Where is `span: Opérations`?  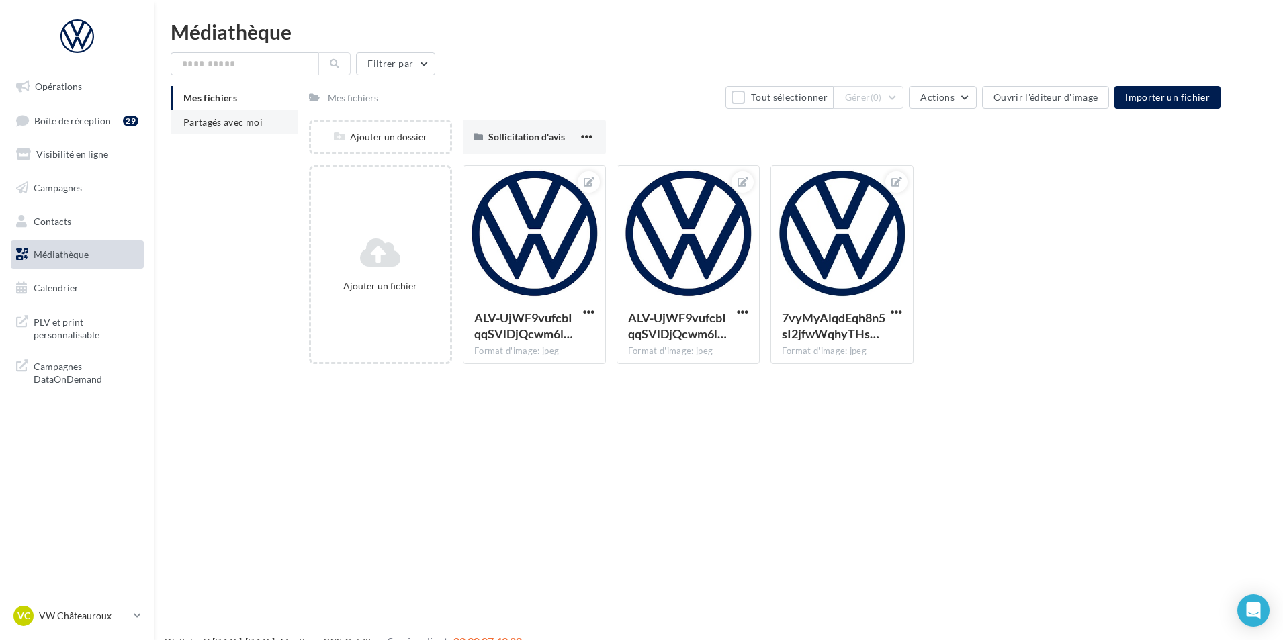
span: Opérations is located at coordinates (58, 86).